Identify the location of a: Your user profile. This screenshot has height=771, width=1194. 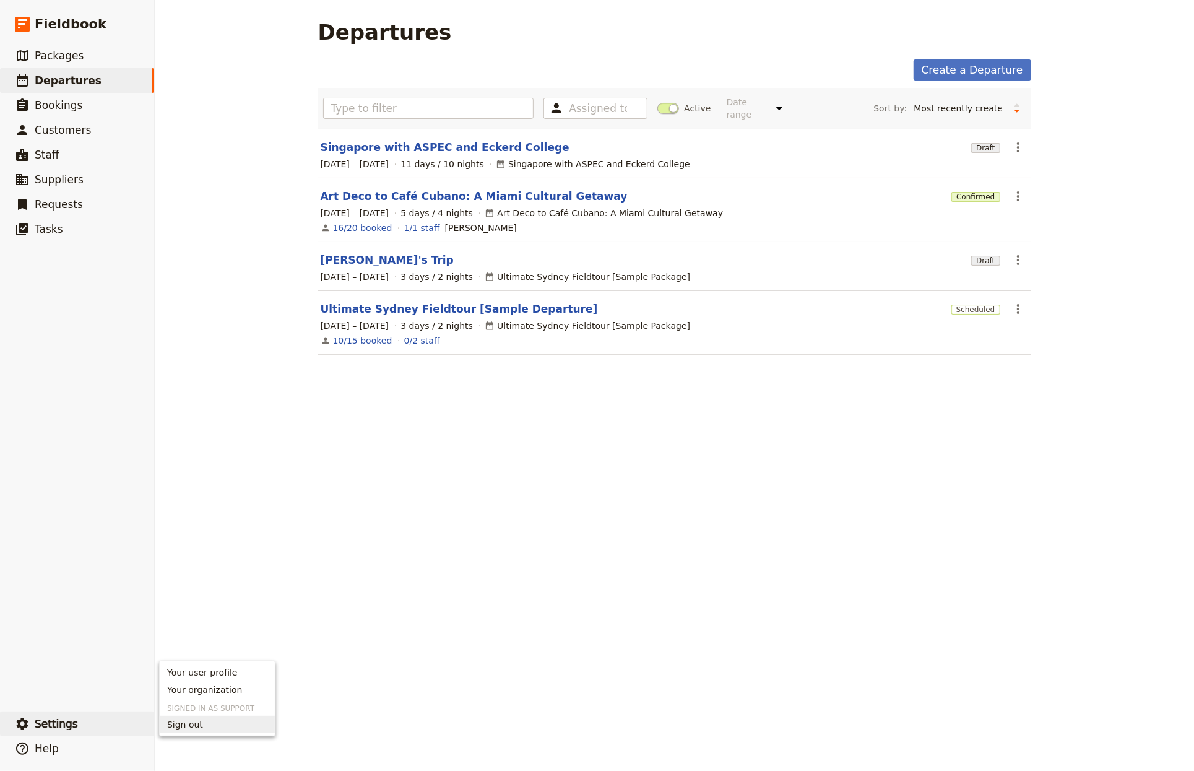
(217, 672).